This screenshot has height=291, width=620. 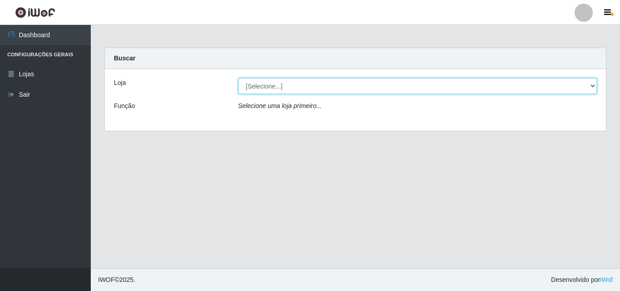 I want to click on i: Selecione uma loja primeiro..., so click(x=280, y=106).